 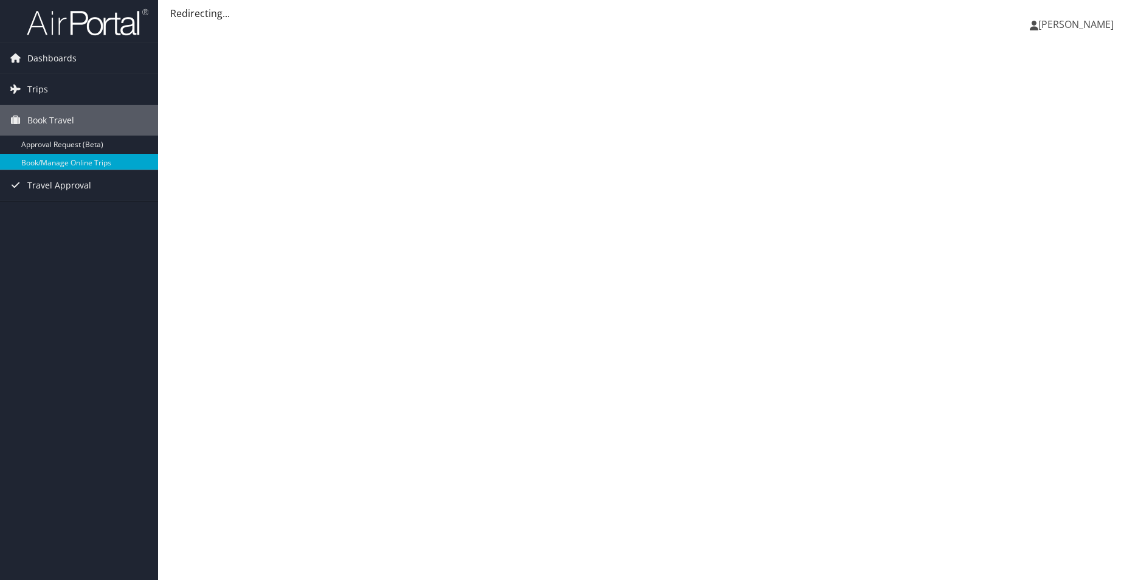 I want to click on div: Redirecting..., so click(x=648, y=13).